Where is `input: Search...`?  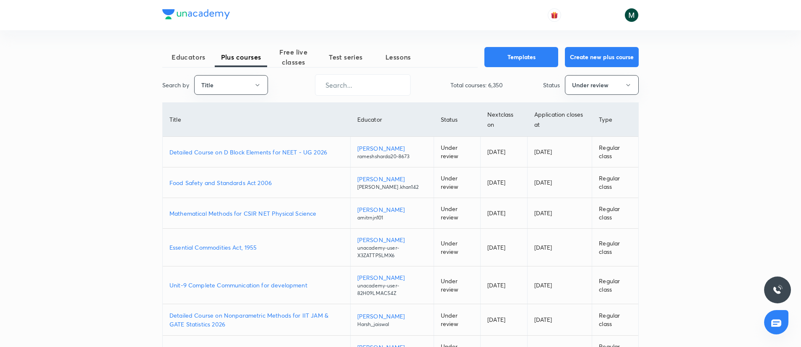
input: Search... is located at coordinates (363, 85).